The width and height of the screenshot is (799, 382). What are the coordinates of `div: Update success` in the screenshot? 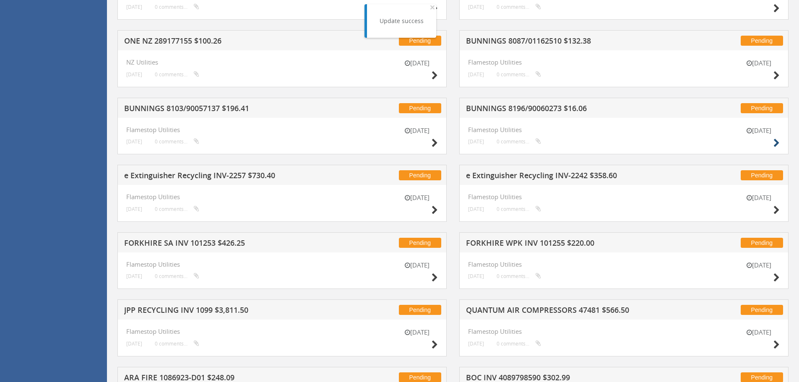 It's located at (401, 21).